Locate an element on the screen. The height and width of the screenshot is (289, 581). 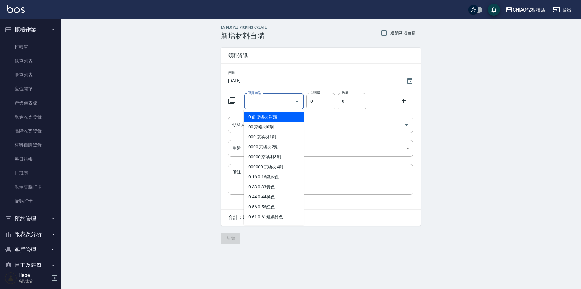
button: 櫃檯作業 is located at coordinates (30, 30).